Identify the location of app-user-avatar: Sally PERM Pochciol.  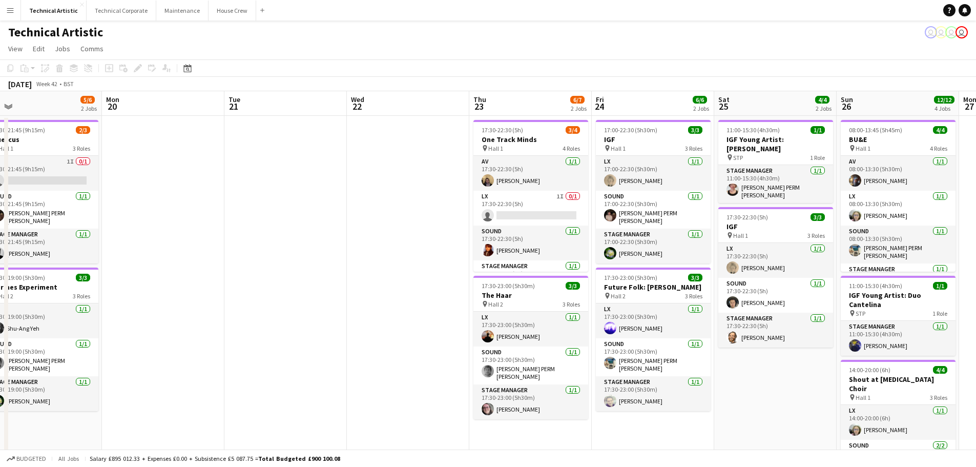
(931, 32).